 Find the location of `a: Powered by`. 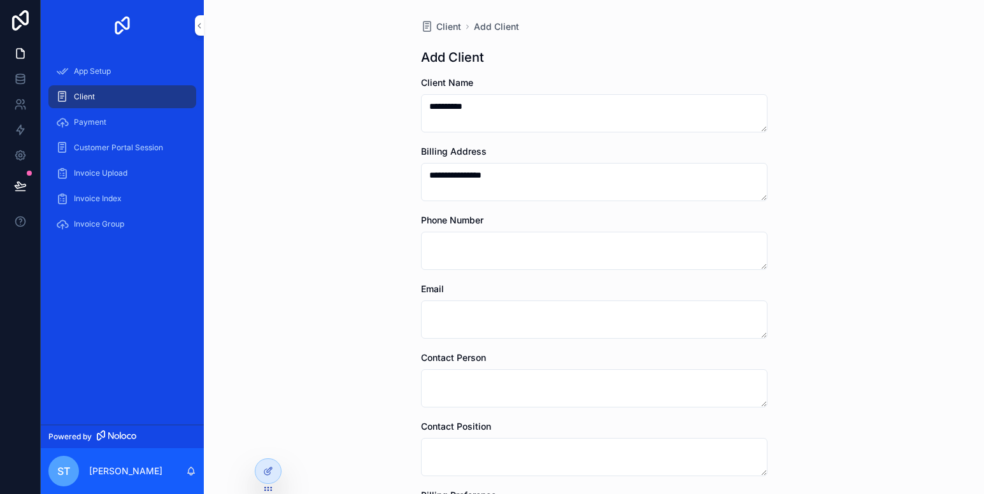

a: Powered by is located at coordinates (122, 436).